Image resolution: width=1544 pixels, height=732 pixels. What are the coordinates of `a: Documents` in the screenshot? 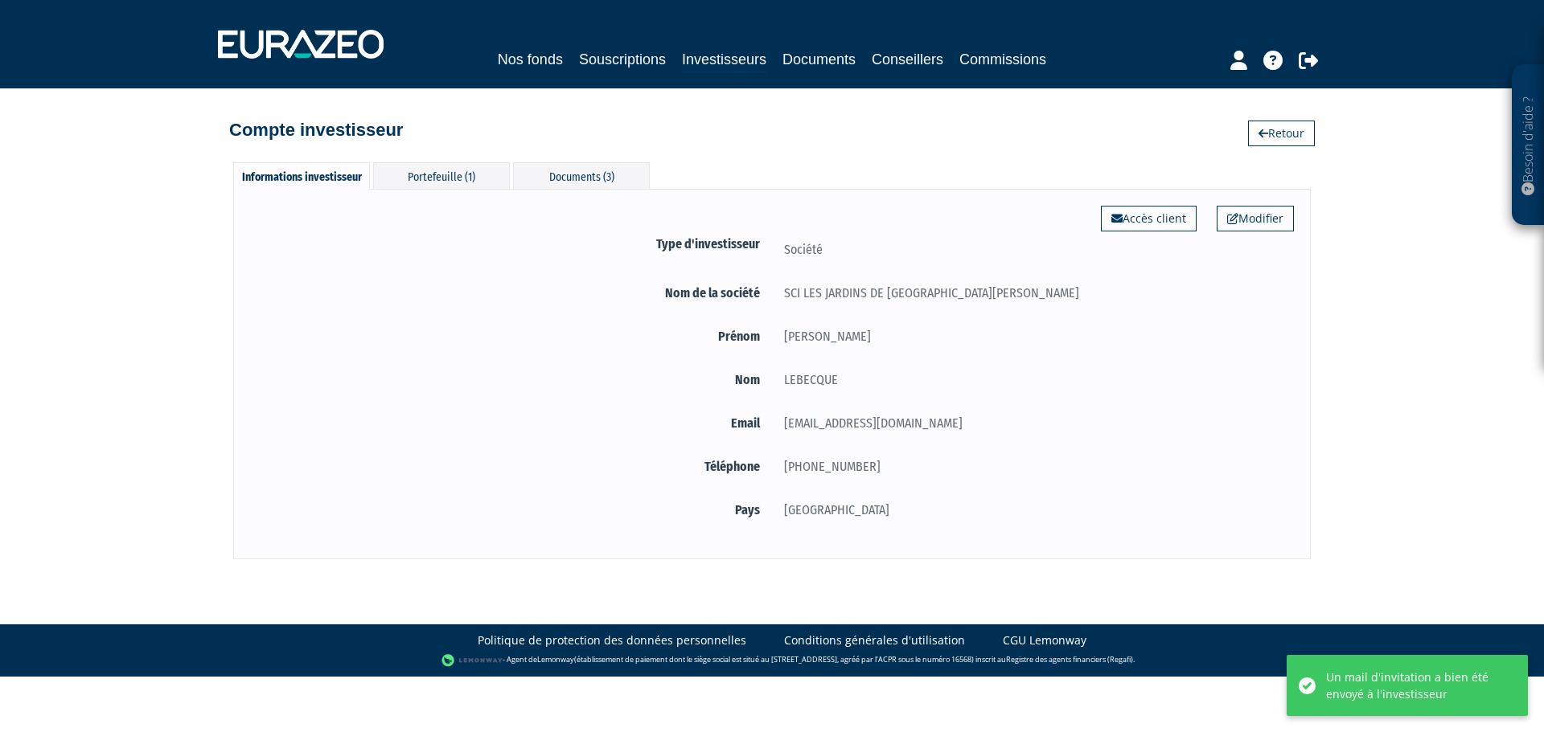 It's located at (818, 59).